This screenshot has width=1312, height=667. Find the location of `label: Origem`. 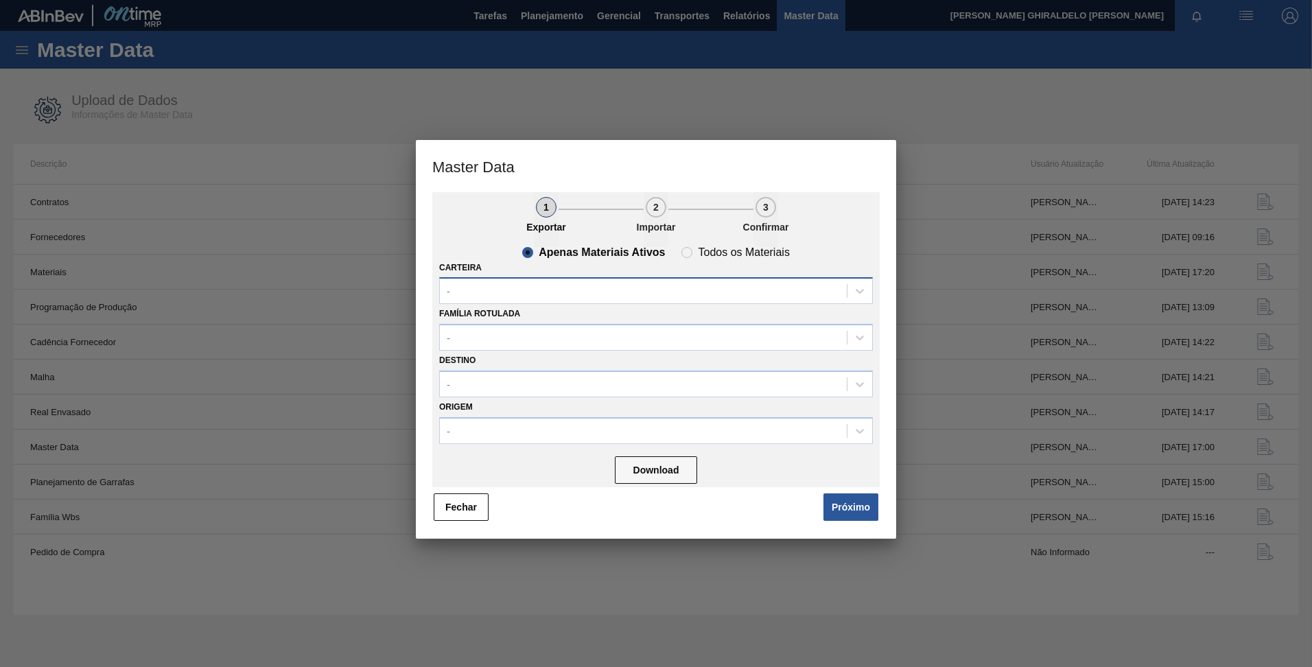

label: Origem is located at coordinates (456, 407).